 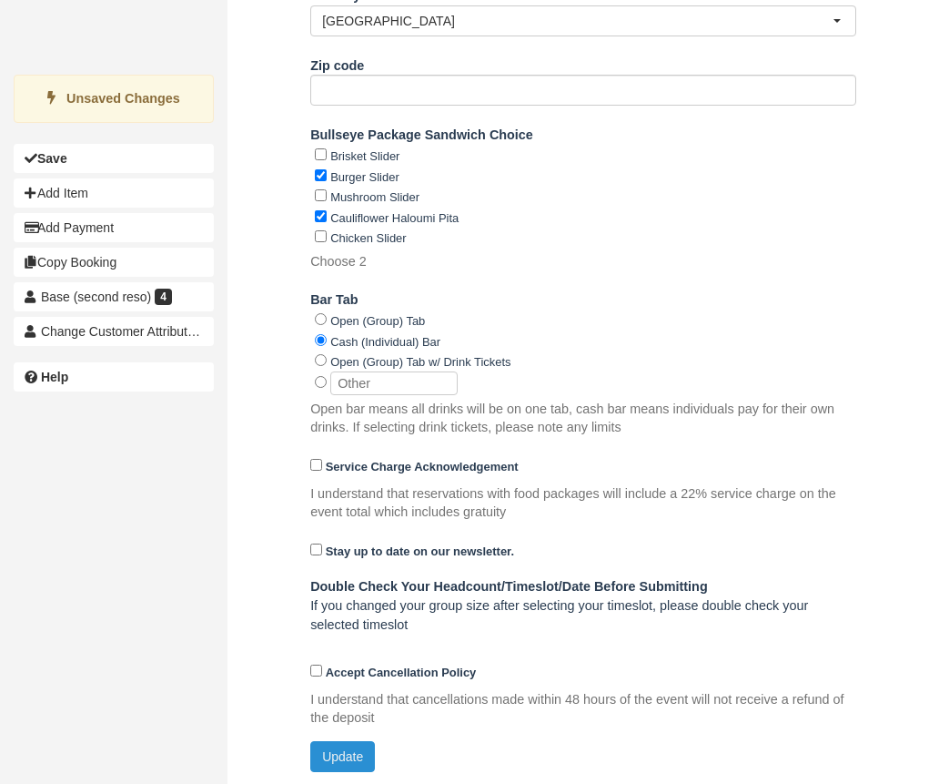 What do you see at coordinates (509, 586) in the screenshot?
I see `b: Double Check Your Headcount/Timeslot/Date Before Submitting` at bounding box center [509, 586].